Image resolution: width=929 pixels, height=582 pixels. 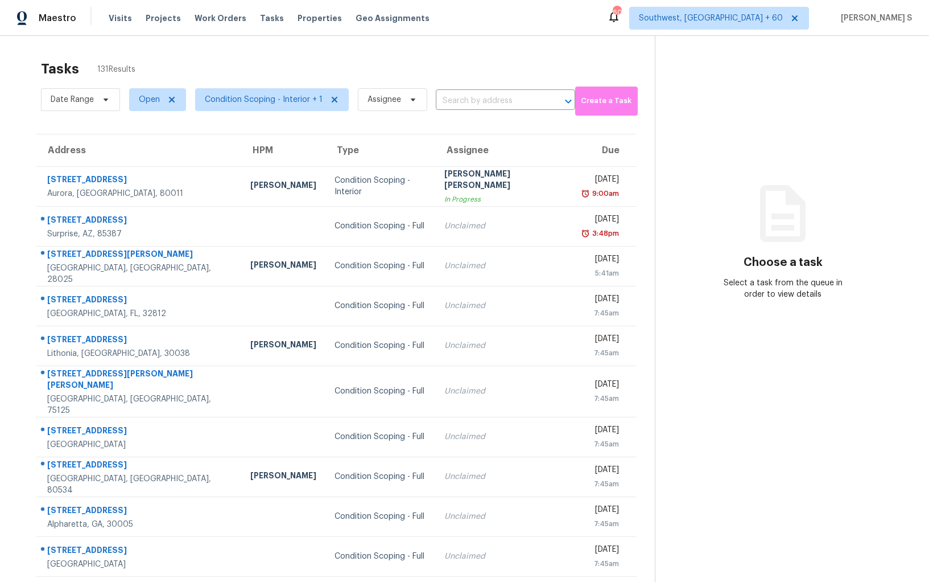 I want to click on div: 5:41am, so click(x=601, y=273).